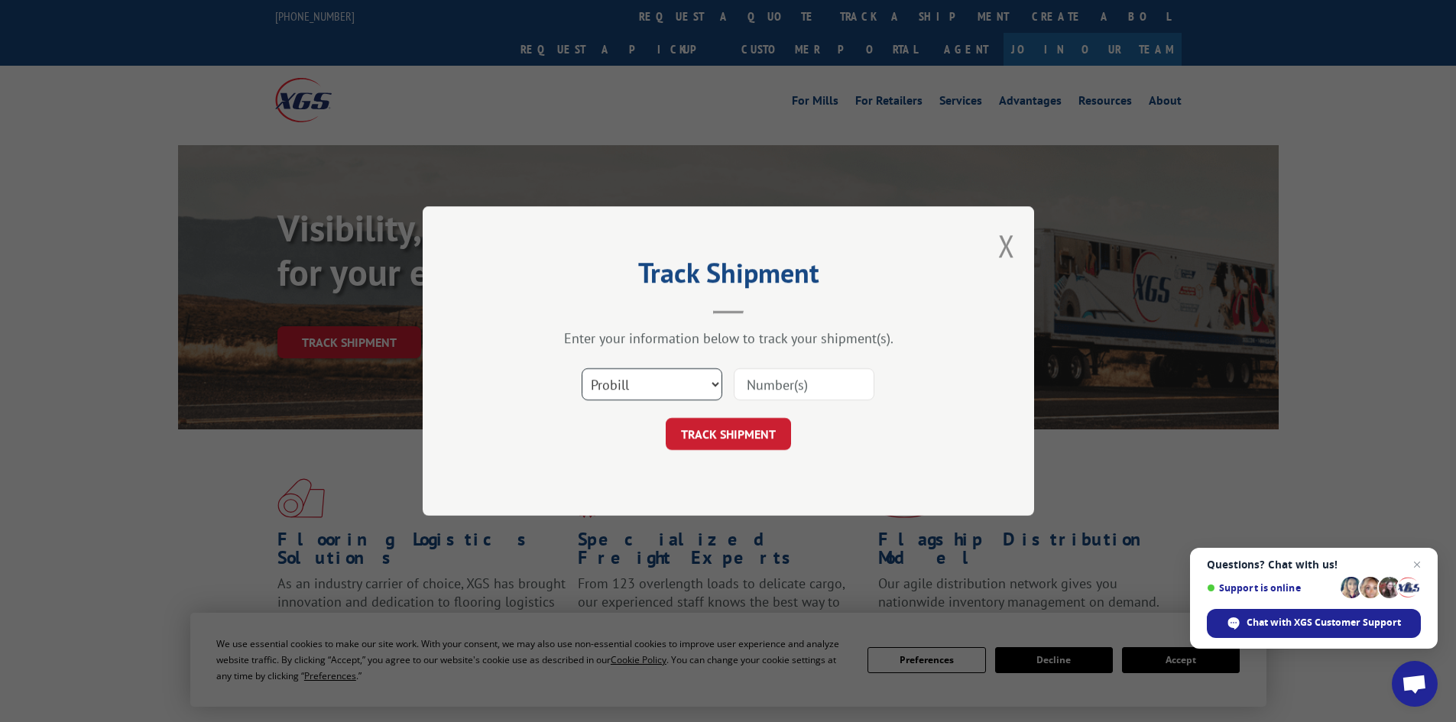 The height and width of the screenshot is (722, 1456). Describe the element at coordinates (1324, 623) in the screenshot. I see `span: Chat with XGS Customer Support` at that location.